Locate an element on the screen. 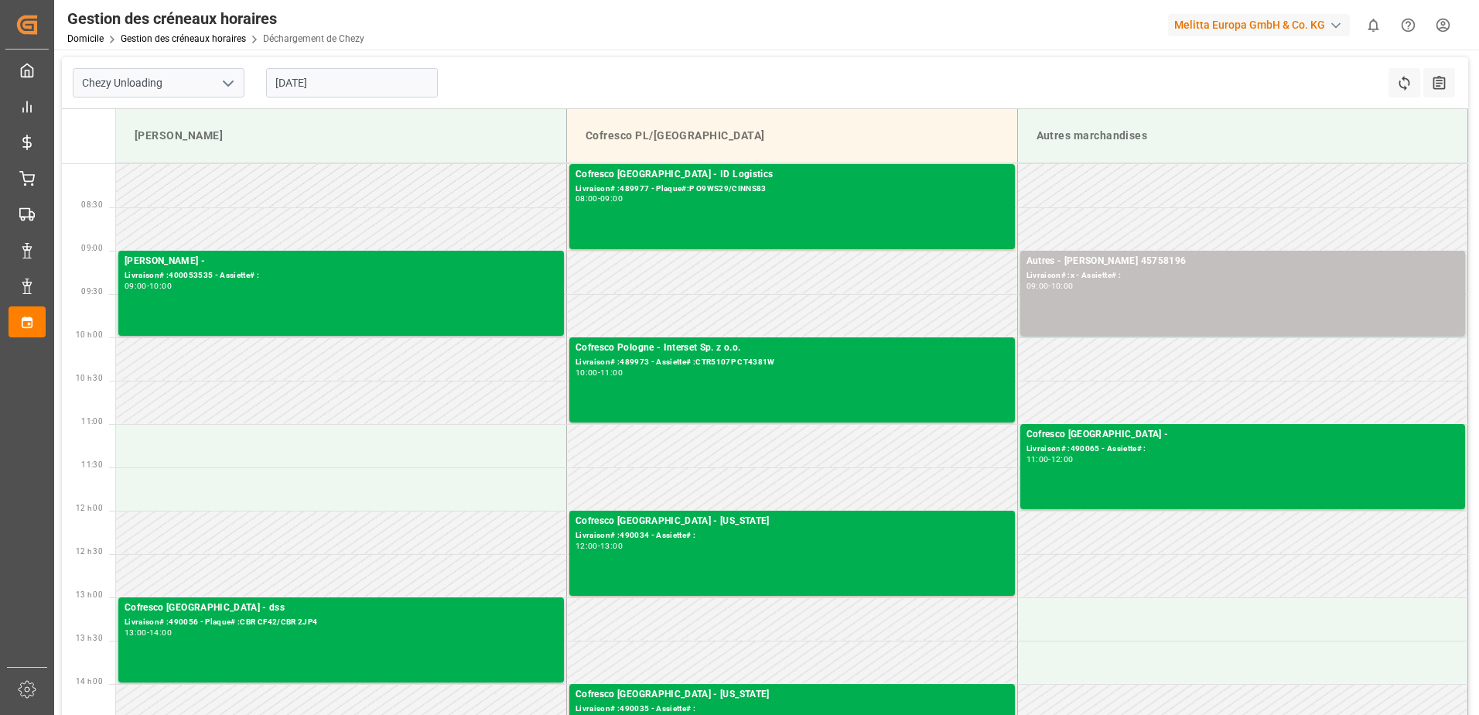 This screenshot has height=715, width=1479. button: Centre d’aide is located at coordinates (1408, 25).